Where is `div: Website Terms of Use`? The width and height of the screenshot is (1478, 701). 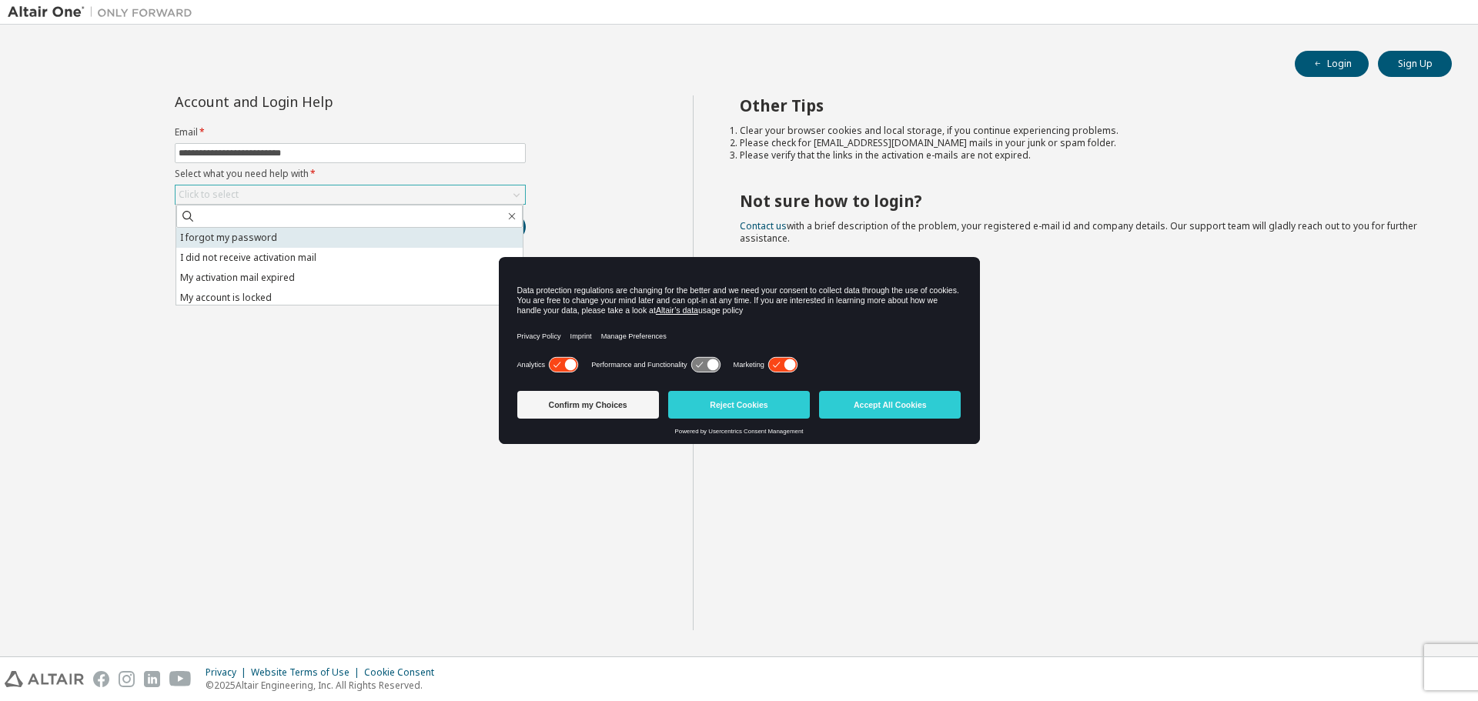 div: Website Terms of Use is located at coordinates (307, 673).